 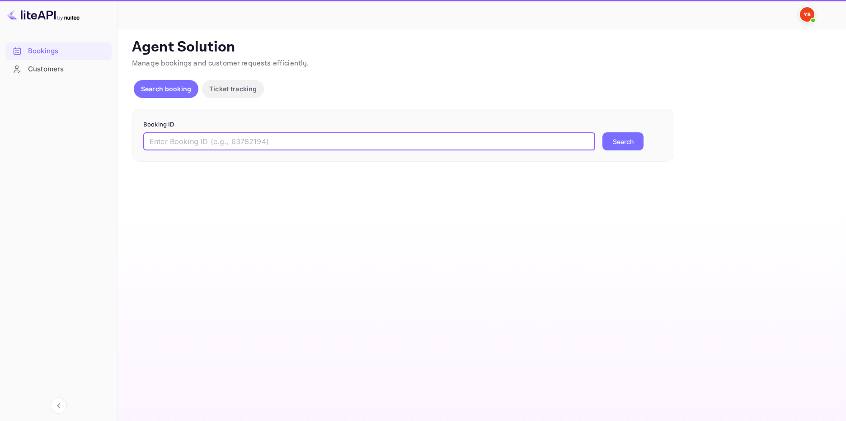 What do you see at coordinates (807, 14) in the screenshot?
I see `img: Yandex Support` at bounding box center [807, 14].